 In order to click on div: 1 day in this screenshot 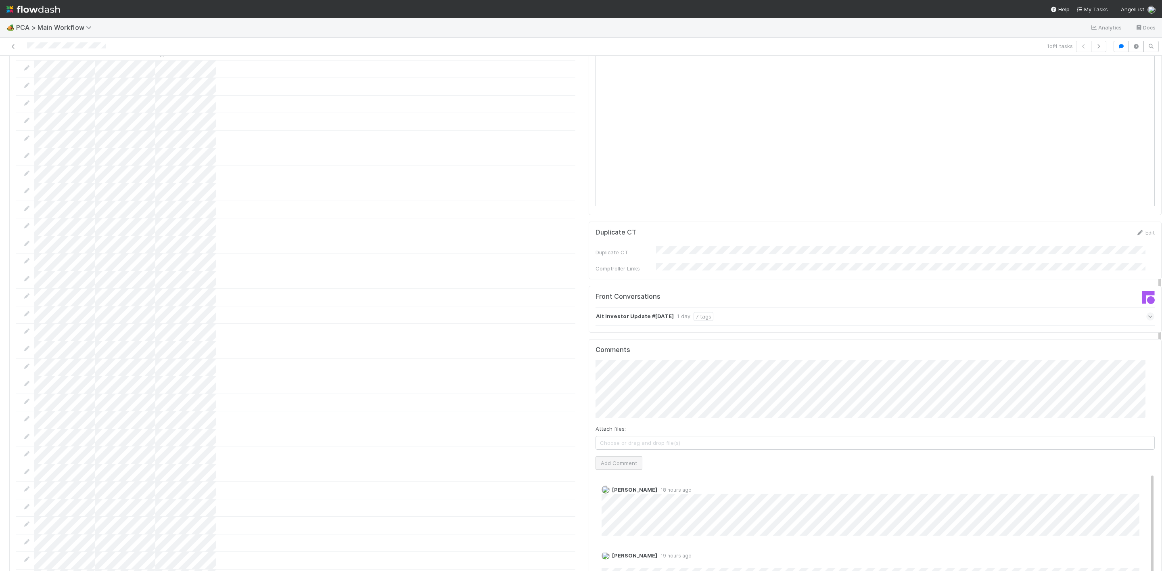, I will do `click(684, 316)`.